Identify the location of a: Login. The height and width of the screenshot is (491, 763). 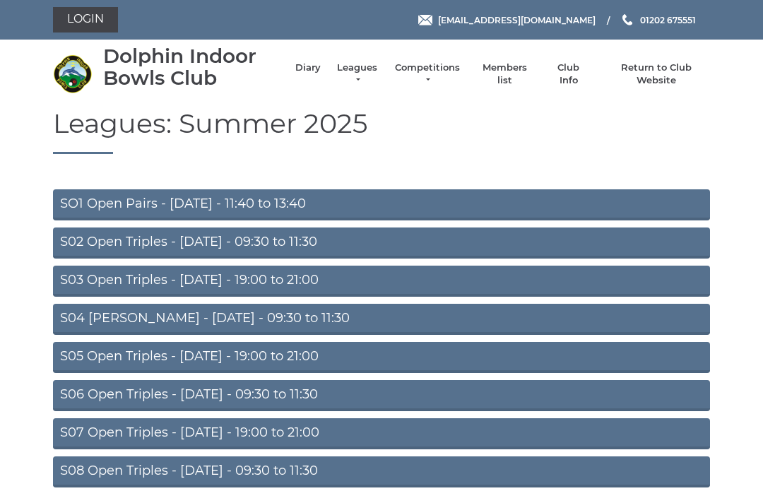
(85, 20).